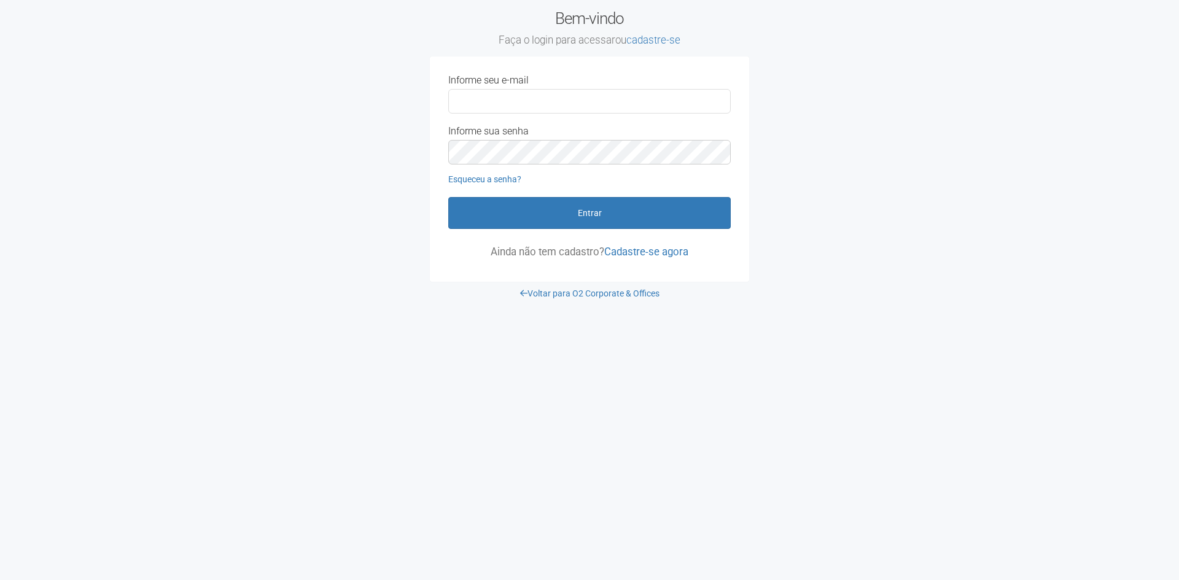 The height and width of the screenshot is (580, 1179). Describe the element at coordinates (488, 131) in the screenshot. I see `label: Informe sua senha` at that location.